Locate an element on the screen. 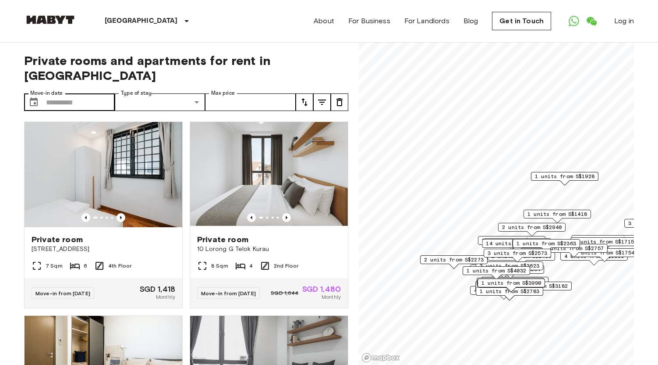  span: 1 units from S$3990 is located at coordinates (512, 283).